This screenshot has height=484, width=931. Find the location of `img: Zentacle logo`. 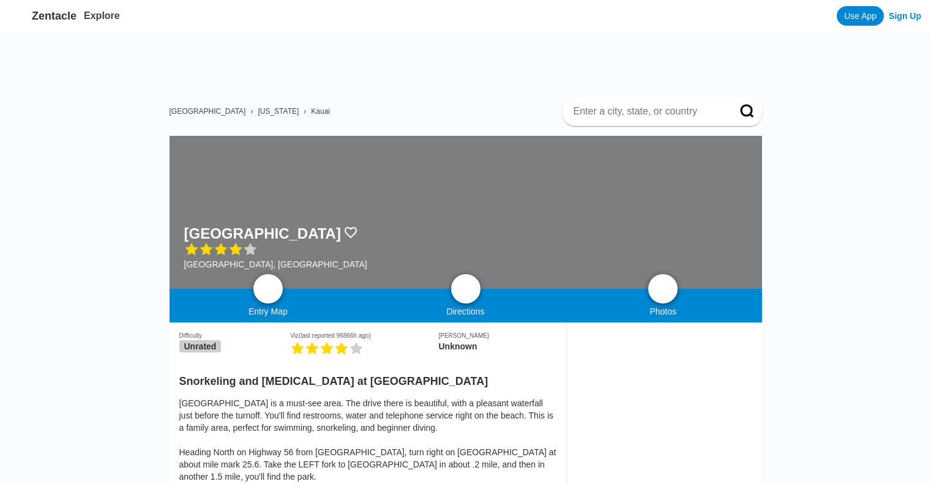

img: Zentacle logo is located at coordinates (20, 16).